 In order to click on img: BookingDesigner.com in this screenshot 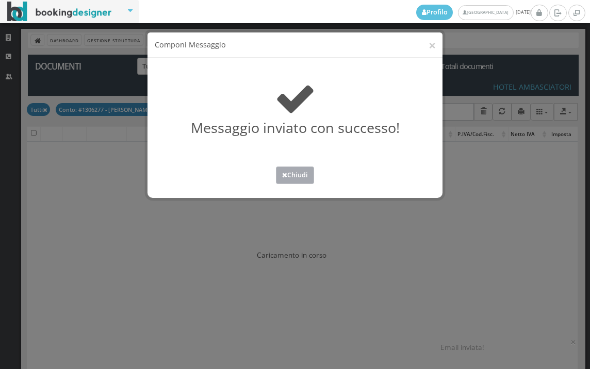, I will do `click(59, 11)`.